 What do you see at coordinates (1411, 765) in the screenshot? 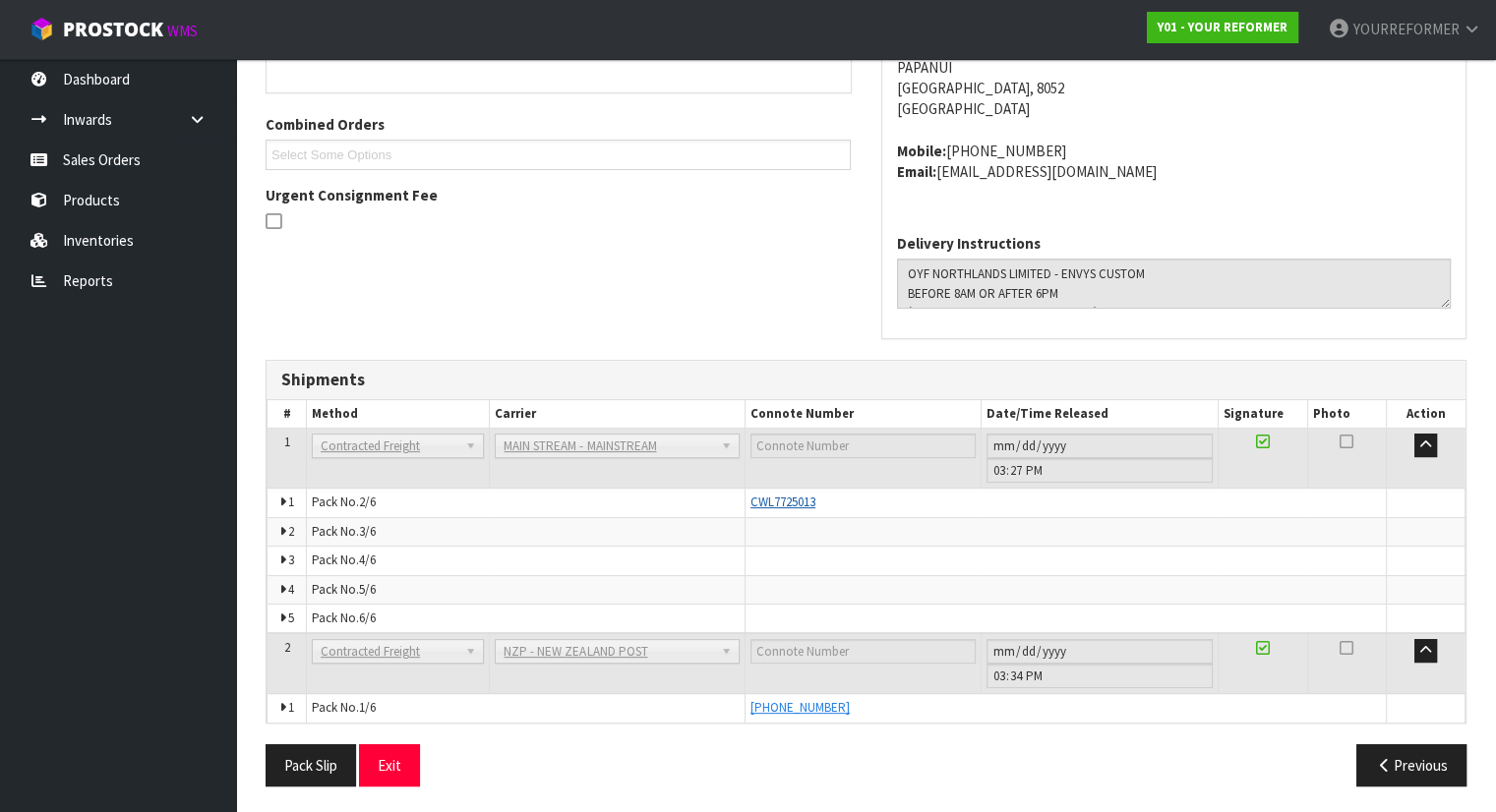
I see `button: Previous` at bounding box center [1411, 765].